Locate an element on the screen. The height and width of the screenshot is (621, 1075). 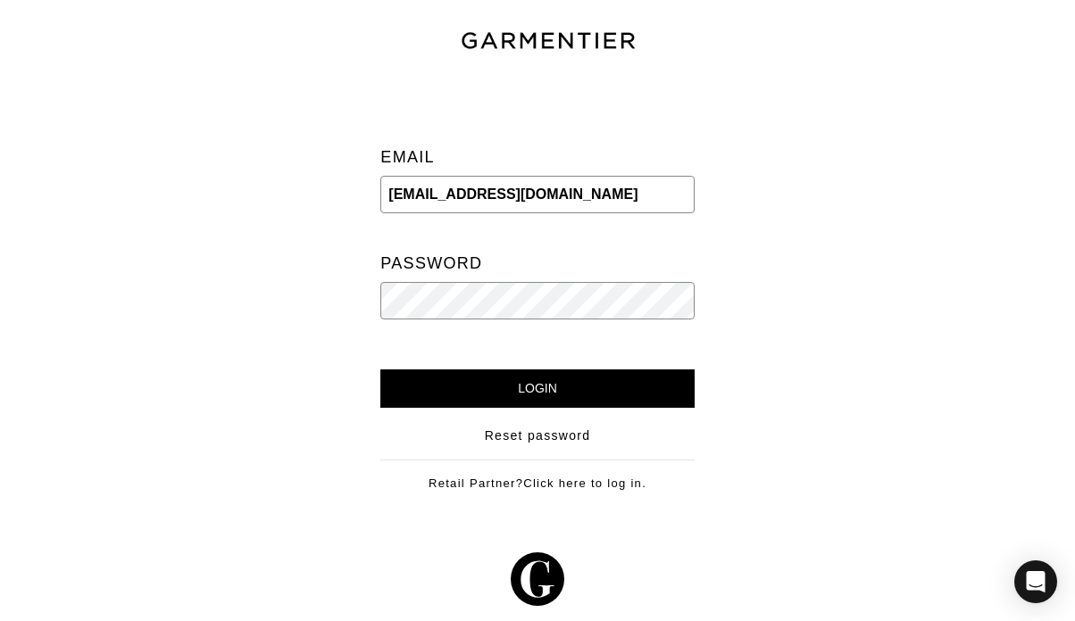
label: Email is located at coordinates (407, 157).